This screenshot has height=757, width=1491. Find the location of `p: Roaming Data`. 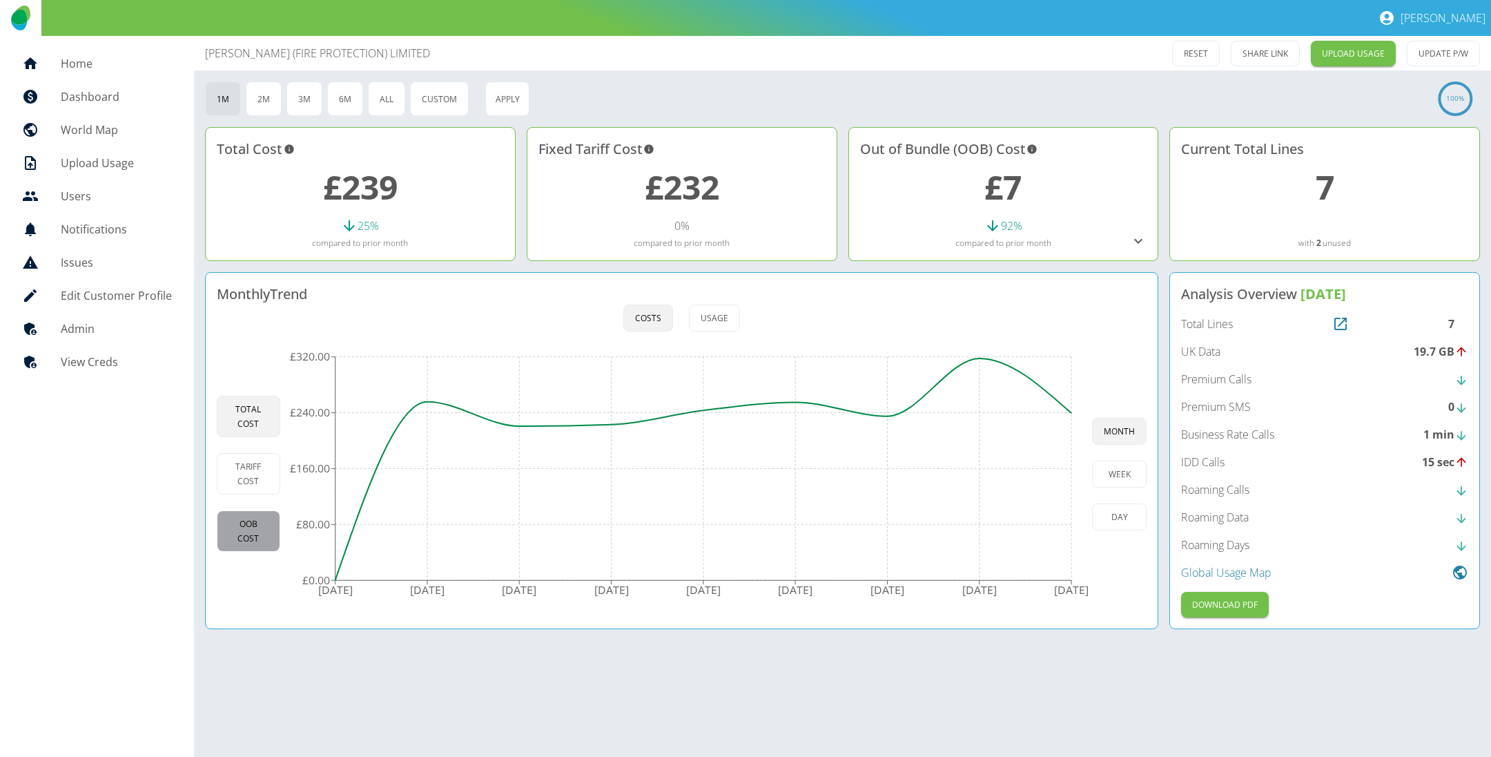

p: Roaming Data is located at coordinates (1215, 517).